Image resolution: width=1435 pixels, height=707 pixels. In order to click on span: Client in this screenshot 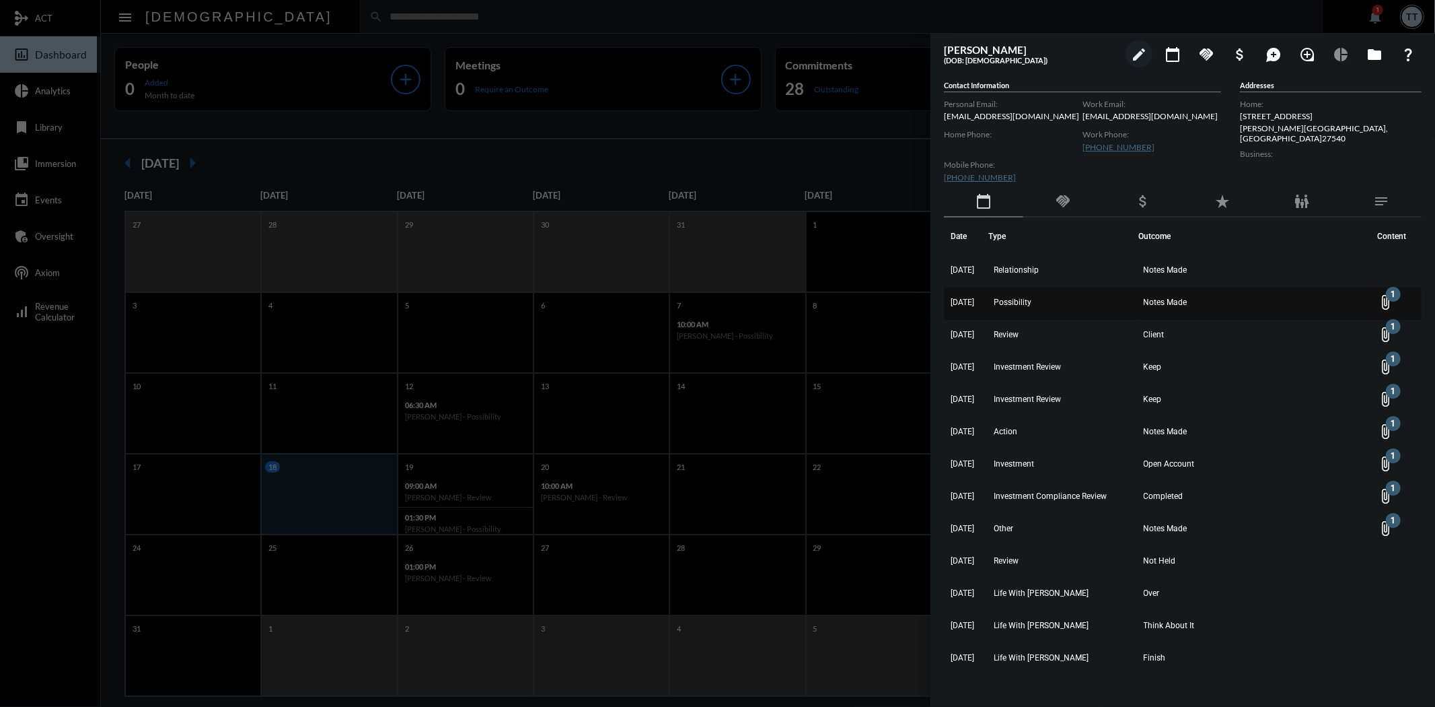, I will do `click(1154, 334)`.